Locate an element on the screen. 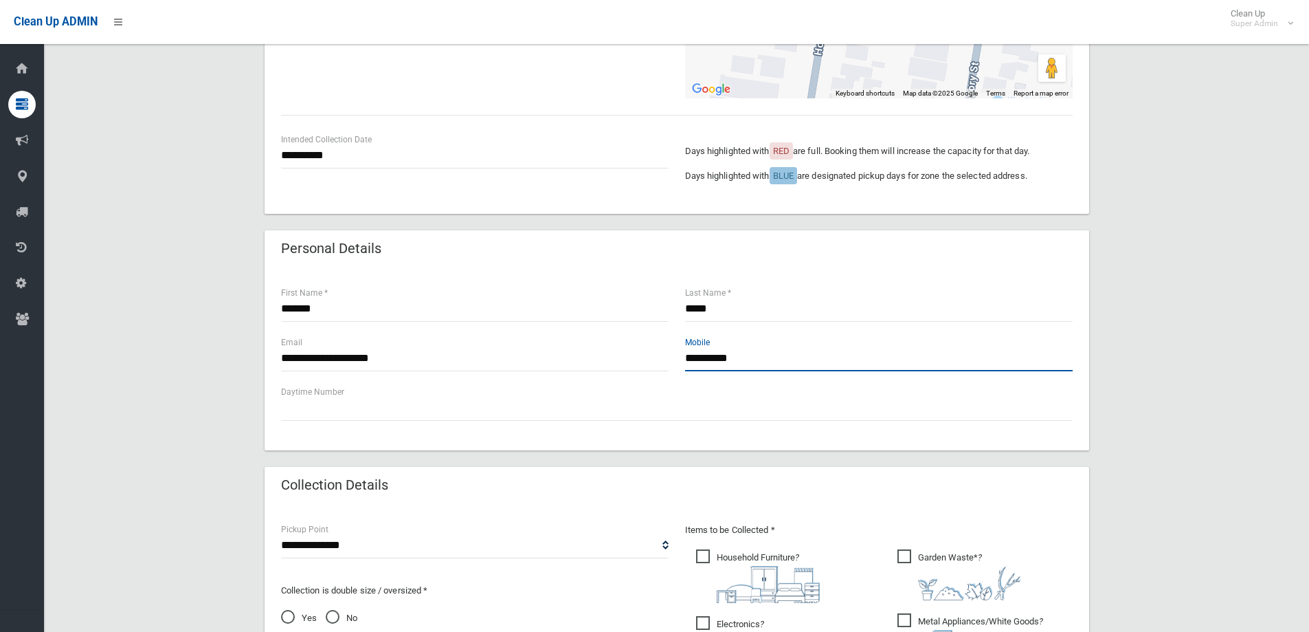 The image size is (1309, 632). span: Garden Waste* is located at coordinates (959, 574).